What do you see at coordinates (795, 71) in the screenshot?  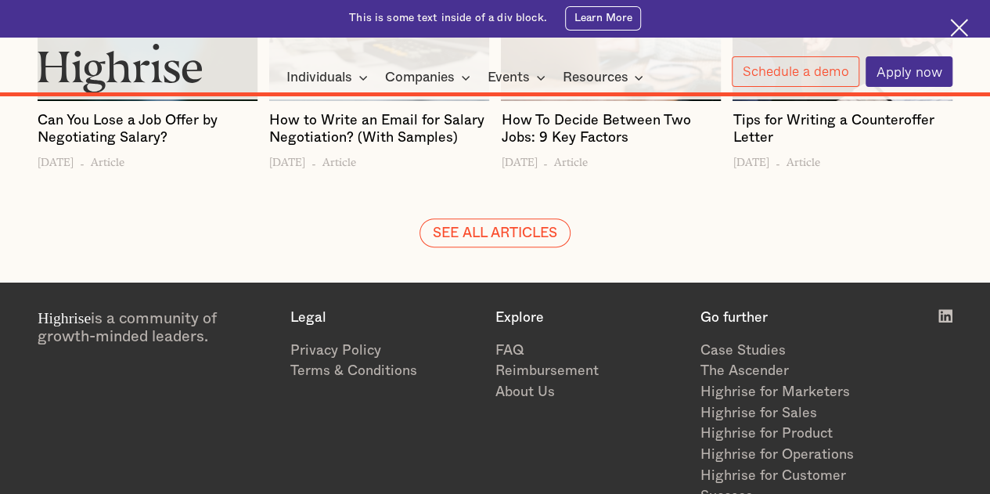 I see `a: Schedule a demo` at bounding box center [795, 71].